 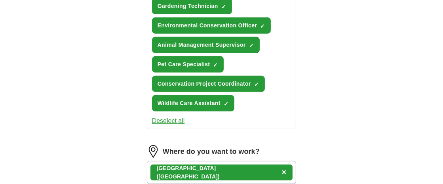 What do you see at coordinates (184, 64) in the screenshot?
I see `span: Pet Care Specialist` at bounding box center [184, 64].